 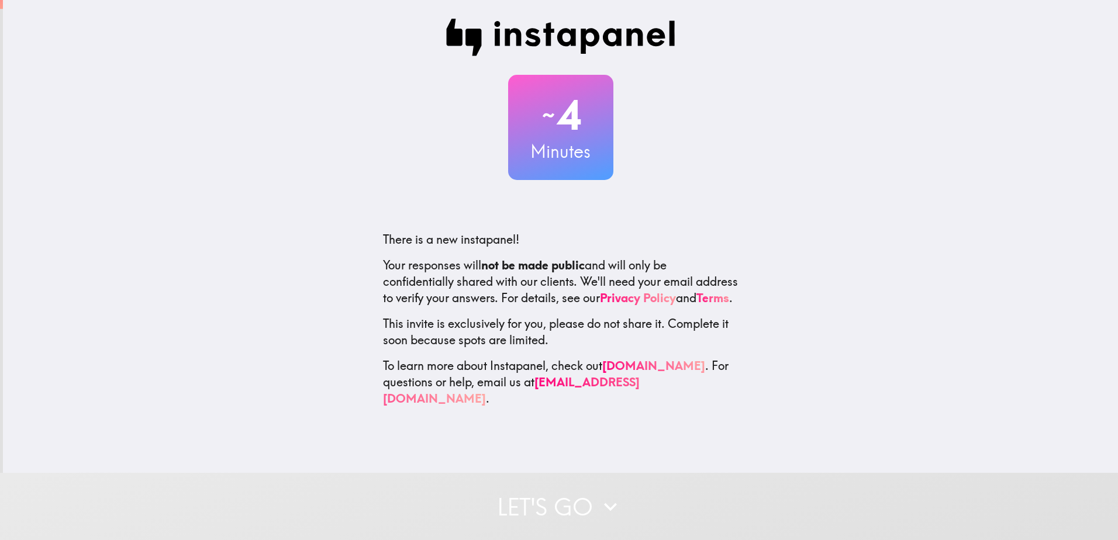 I want to click on p: To learn more about Instapanel, check out . For questions or help, email us at ., so click(x=561, y=382).